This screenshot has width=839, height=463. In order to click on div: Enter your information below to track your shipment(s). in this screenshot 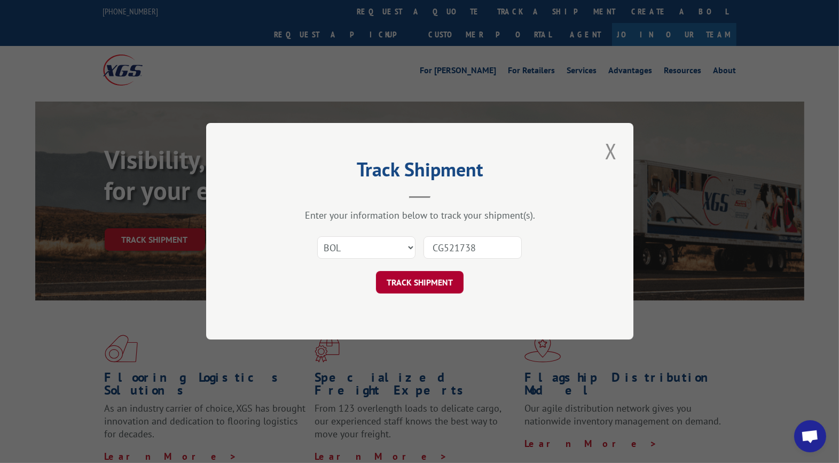, I will do `click(420, 215)`.